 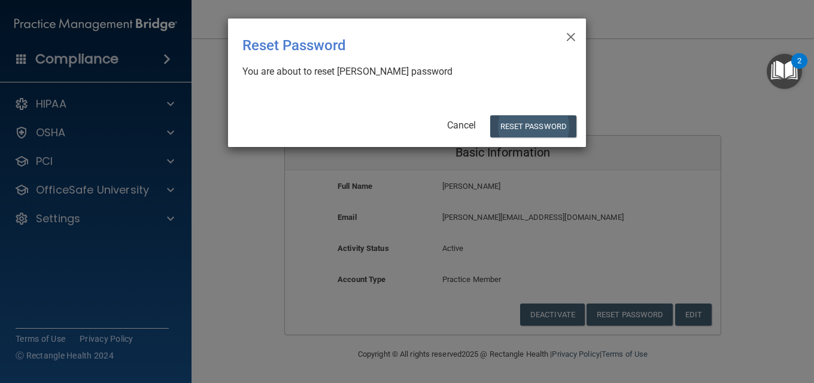 I want to click on div: 2, so click(x=799, y=69).